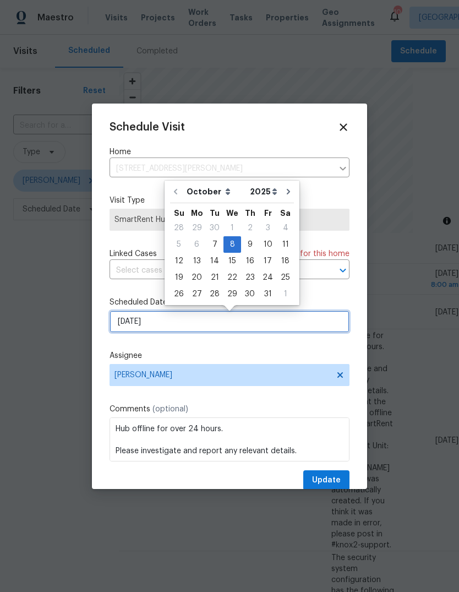 This screenshot has width=459, height=592. What do you see at coordinates (250, 228) in the screenshot?
I see `div: 2` at bounding box center [250, 228].